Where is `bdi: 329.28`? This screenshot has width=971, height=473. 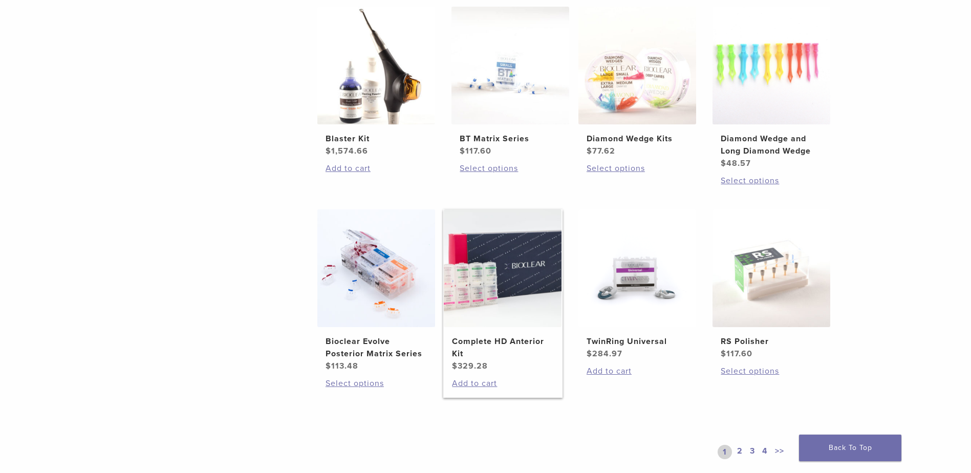
bdi: 329.28 is located at coordinates (470, 366).